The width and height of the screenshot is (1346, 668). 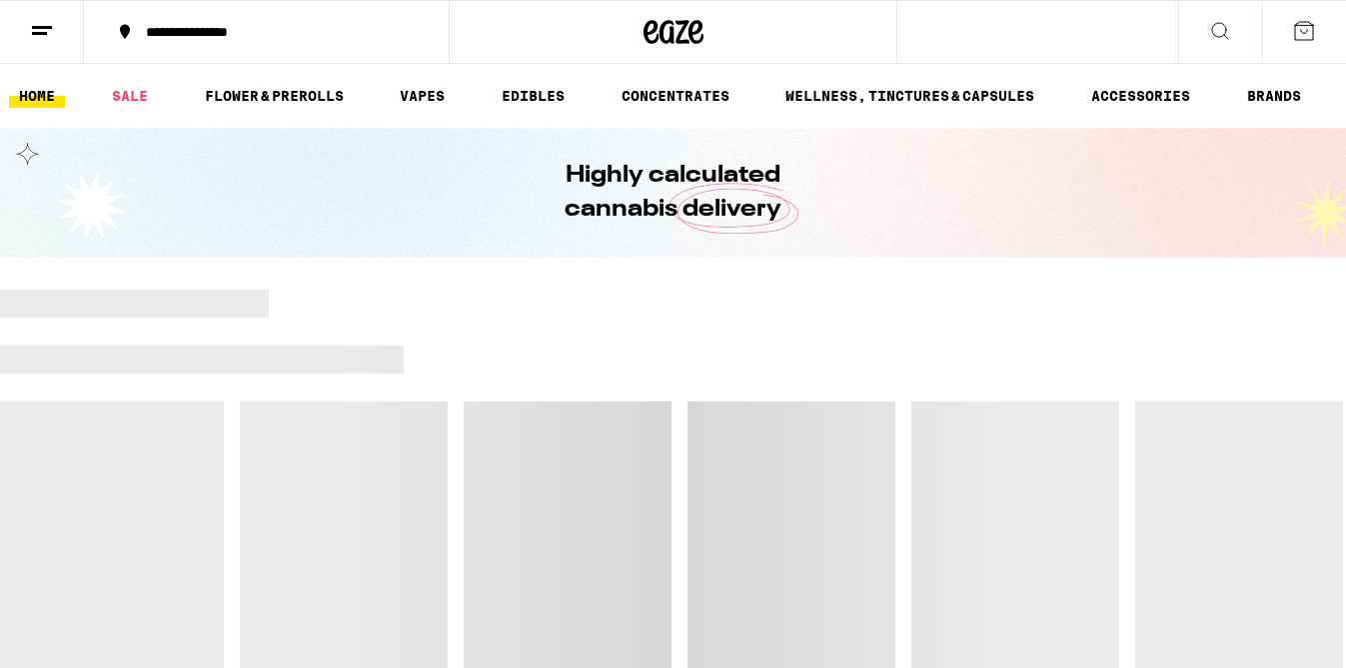 What do you see at coordinates (422, 96) in the screenshot?
I see `a: VAPES` at bounding box center [422, 96].